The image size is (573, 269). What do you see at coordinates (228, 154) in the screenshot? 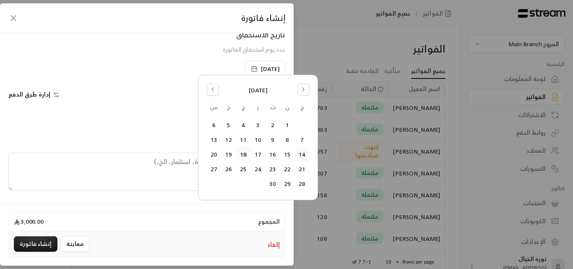
I see `button: الجمعة, سبتمبر 19, 2025` at bounding box center [228, 154].